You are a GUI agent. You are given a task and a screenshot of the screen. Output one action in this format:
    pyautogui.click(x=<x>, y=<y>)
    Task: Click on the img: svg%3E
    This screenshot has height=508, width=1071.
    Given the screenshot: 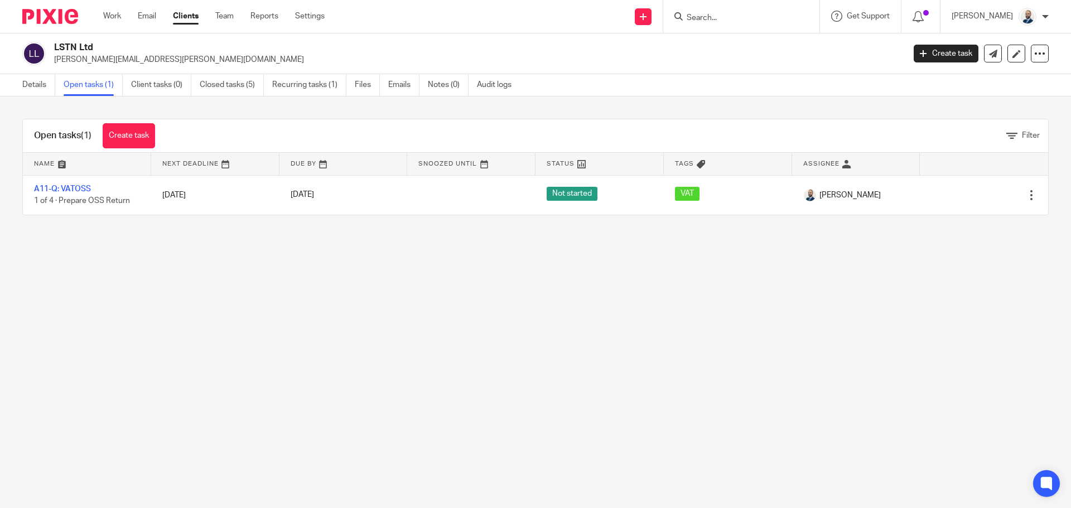 What is the action you would take?
    pyautogui.click(x=34, y=54)
    